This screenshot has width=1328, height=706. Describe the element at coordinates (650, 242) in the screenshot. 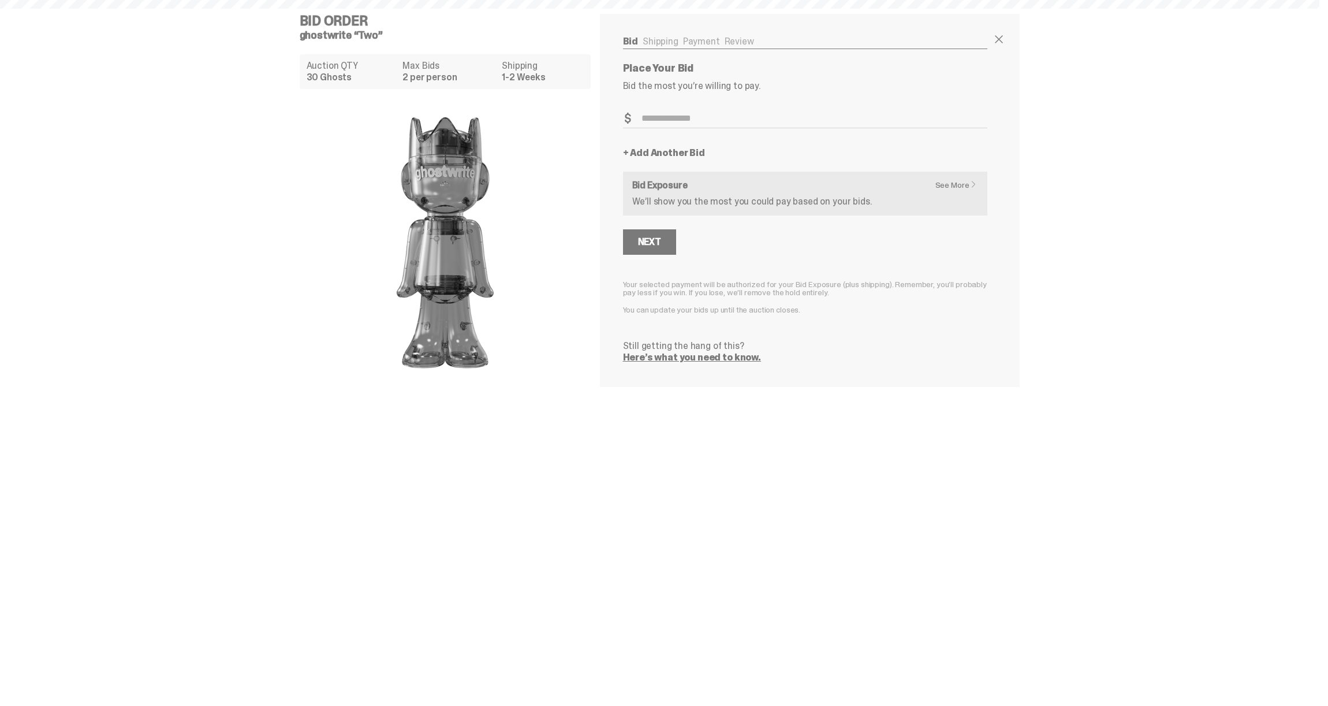

I see `div: Next` at that location.